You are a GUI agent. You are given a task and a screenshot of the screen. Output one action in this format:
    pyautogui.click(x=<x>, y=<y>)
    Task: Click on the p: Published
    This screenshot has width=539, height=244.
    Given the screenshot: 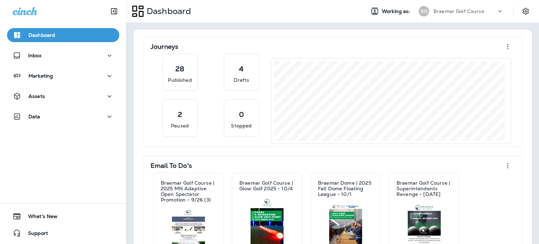 What is the action you would take?
    pyautogui.click(x=180, y=80)
    